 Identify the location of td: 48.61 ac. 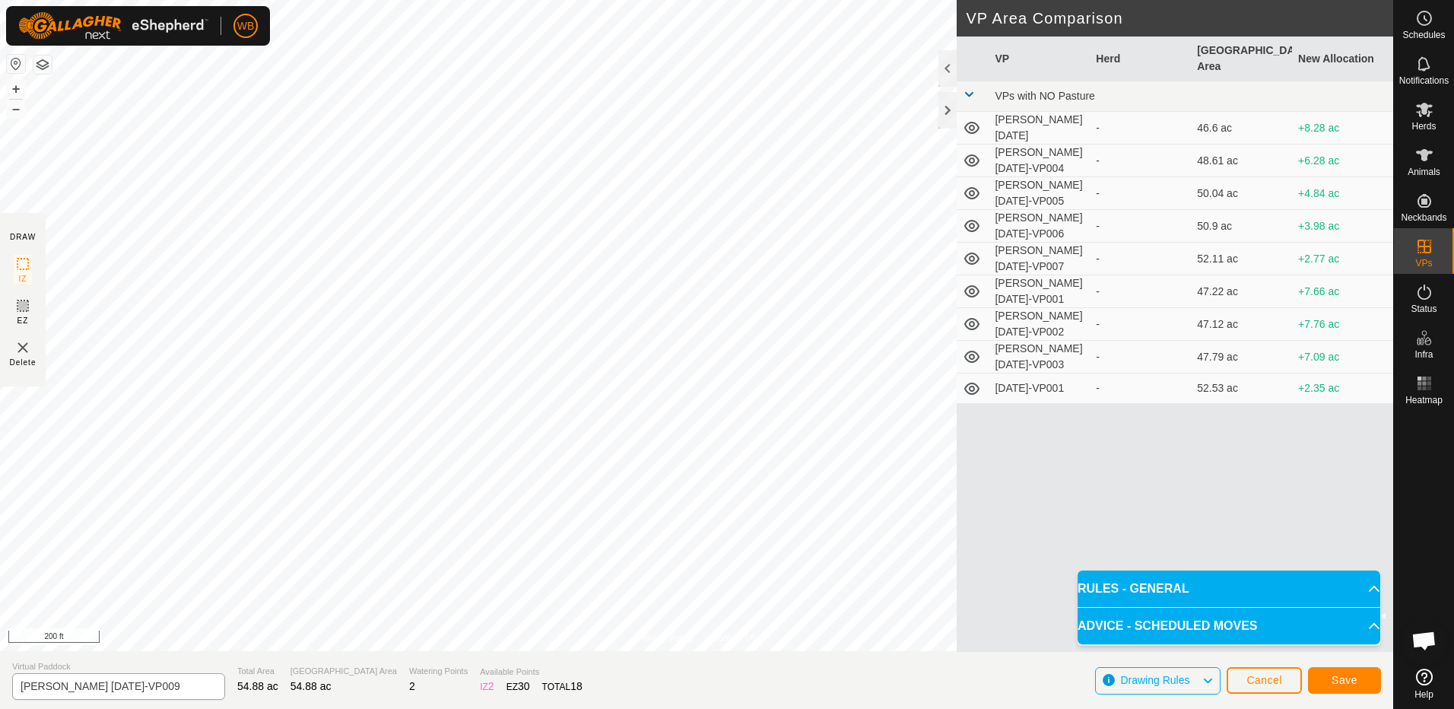
(1241, 160).